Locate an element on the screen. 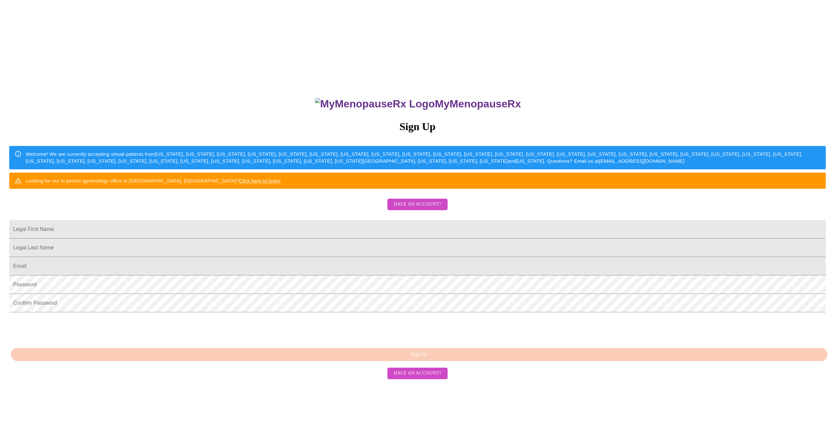  a: Click here to login! is located at coordinates (260, 180).